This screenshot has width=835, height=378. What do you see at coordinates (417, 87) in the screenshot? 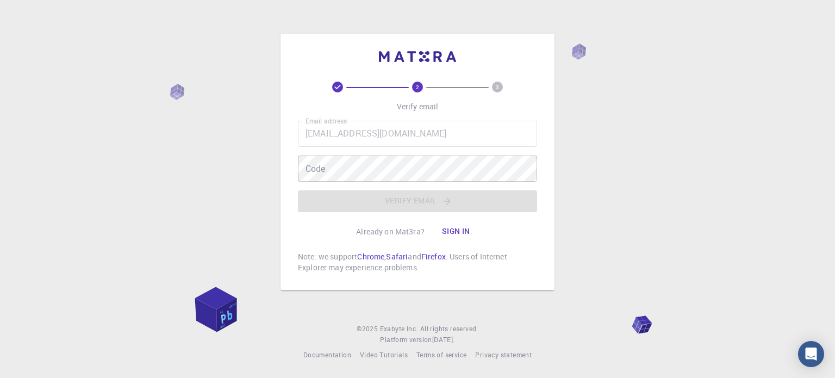
I see `text: 2` at bounding box center [417, 87].